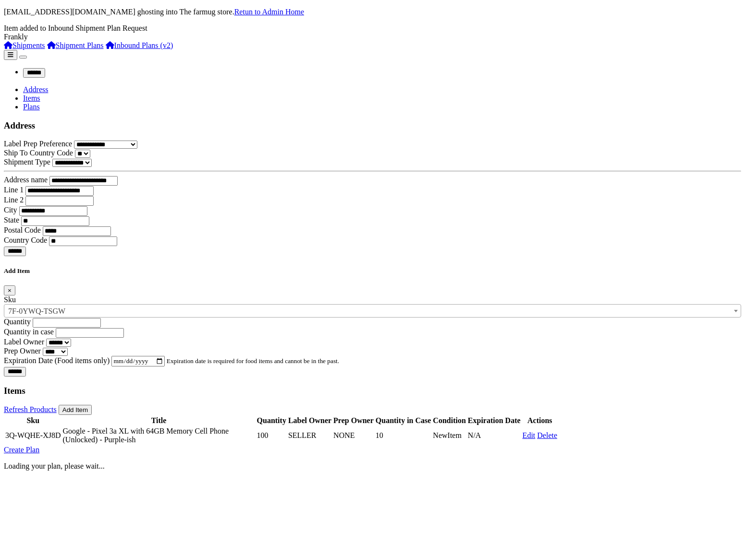  Describe the element at coordinates (24, 45) in the screenshot. I see `a: Shipments` at that location.